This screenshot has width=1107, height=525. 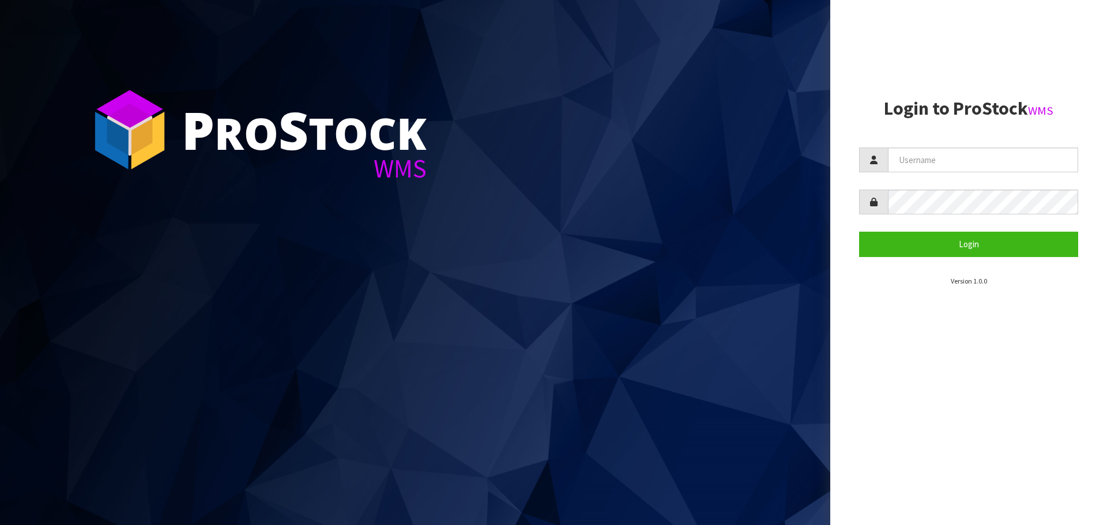 I want to click on span: S, so click(x=293, y=130).